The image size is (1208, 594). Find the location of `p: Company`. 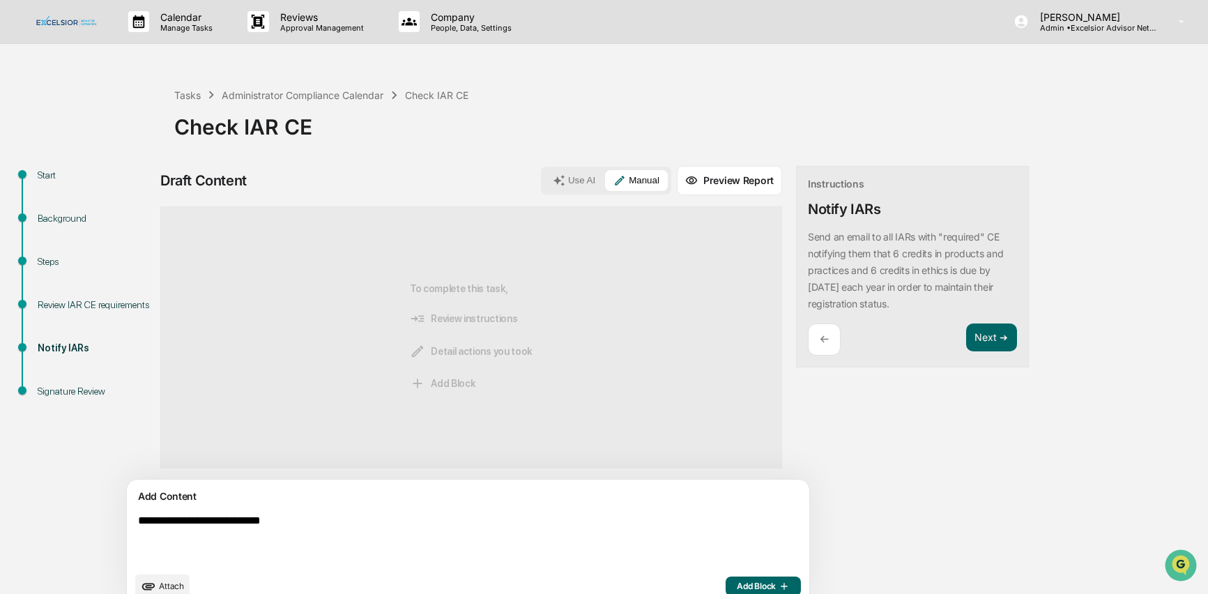

p: Company is located at coordinates (469, 17).